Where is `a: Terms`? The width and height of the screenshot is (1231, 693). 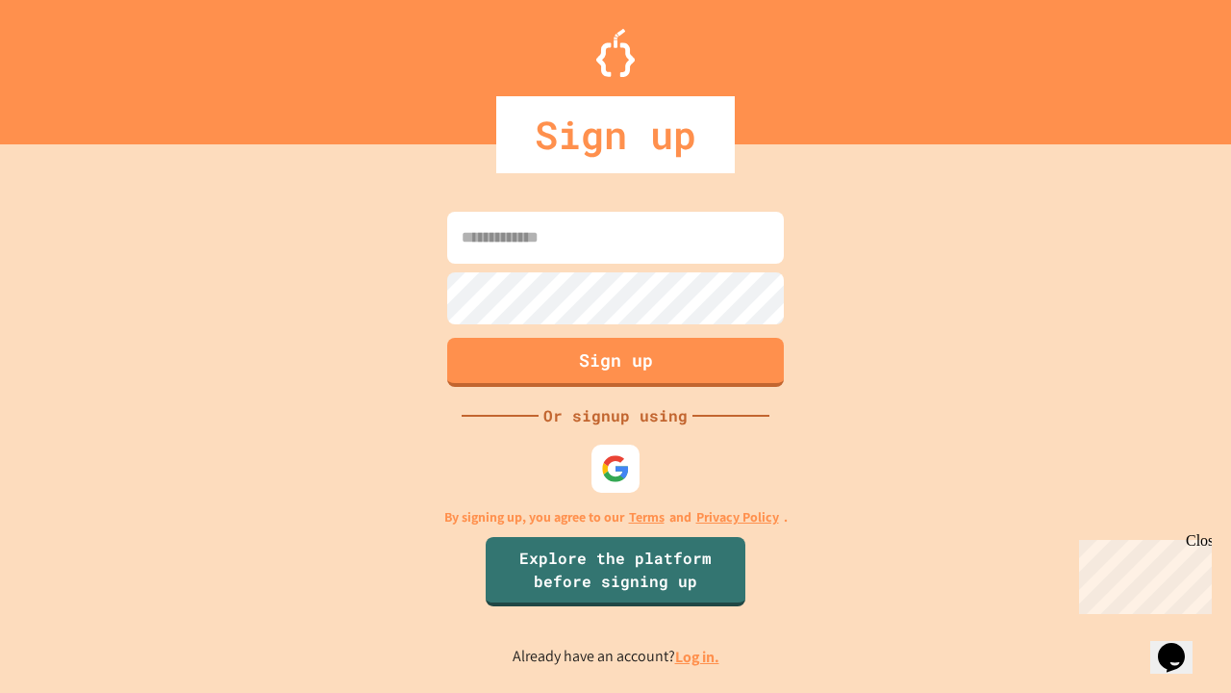 a: Terms is located at coordinates (646, 517).